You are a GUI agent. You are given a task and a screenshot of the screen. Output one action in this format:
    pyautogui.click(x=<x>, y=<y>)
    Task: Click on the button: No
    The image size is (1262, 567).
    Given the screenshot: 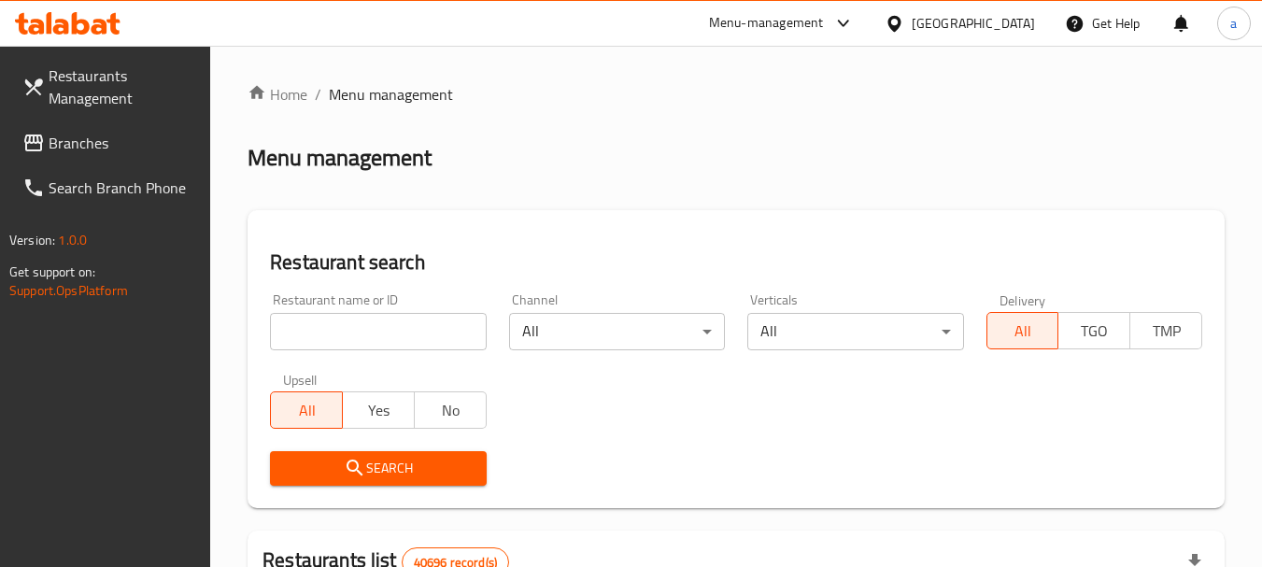 What is the action you would take?
    pyautogui.click(x=450, y=410)
    